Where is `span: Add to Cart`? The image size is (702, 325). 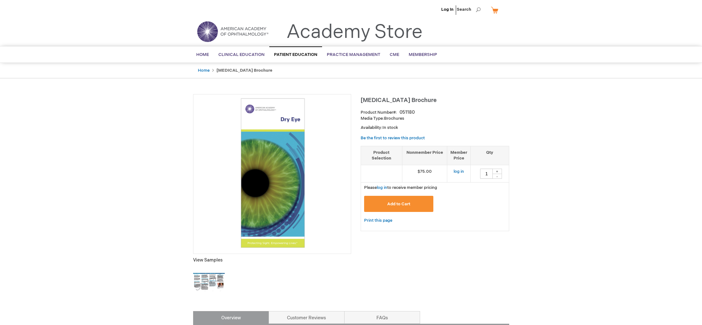
span: Add to Cart is located at coordinates (399, 204).